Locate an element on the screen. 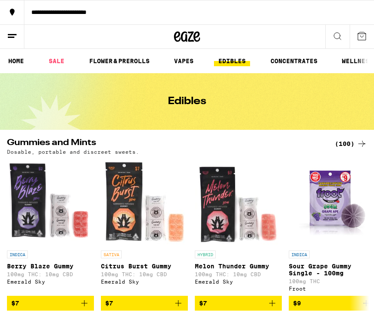 Image resolution: width=374 pixels, height=325 pixels. div: (100) is located at coordinates (351, 144).